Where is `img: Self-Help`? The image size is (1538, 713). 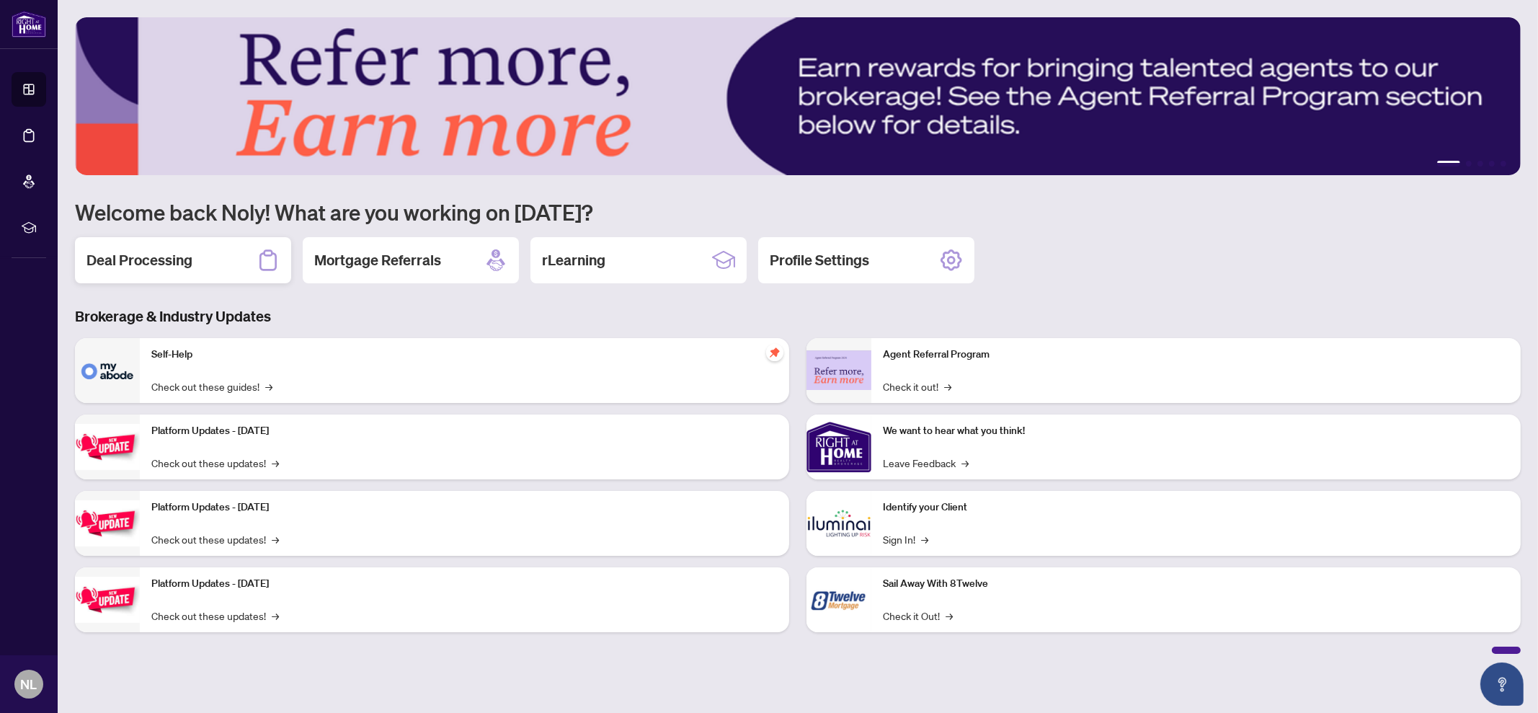 img: Self-Help is located at coordinates (107, 370).